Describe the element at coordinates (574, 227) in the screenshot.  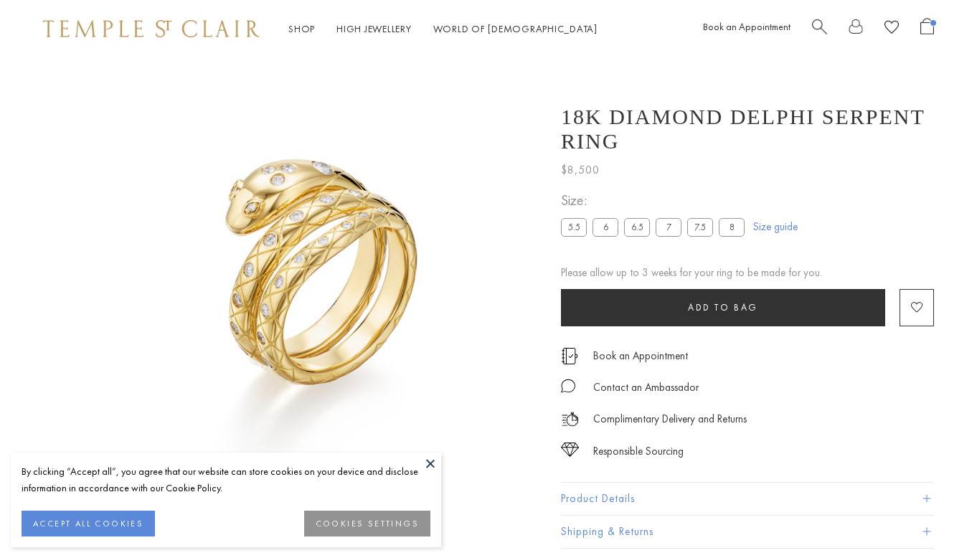
I see `label: 5.5` at that location.